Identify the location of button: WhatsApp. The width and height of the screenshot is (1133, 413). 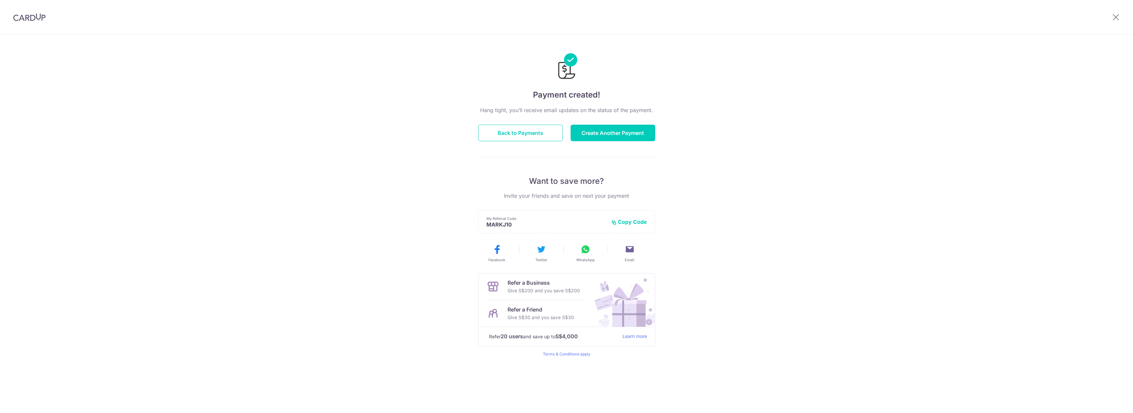
(586, 253).